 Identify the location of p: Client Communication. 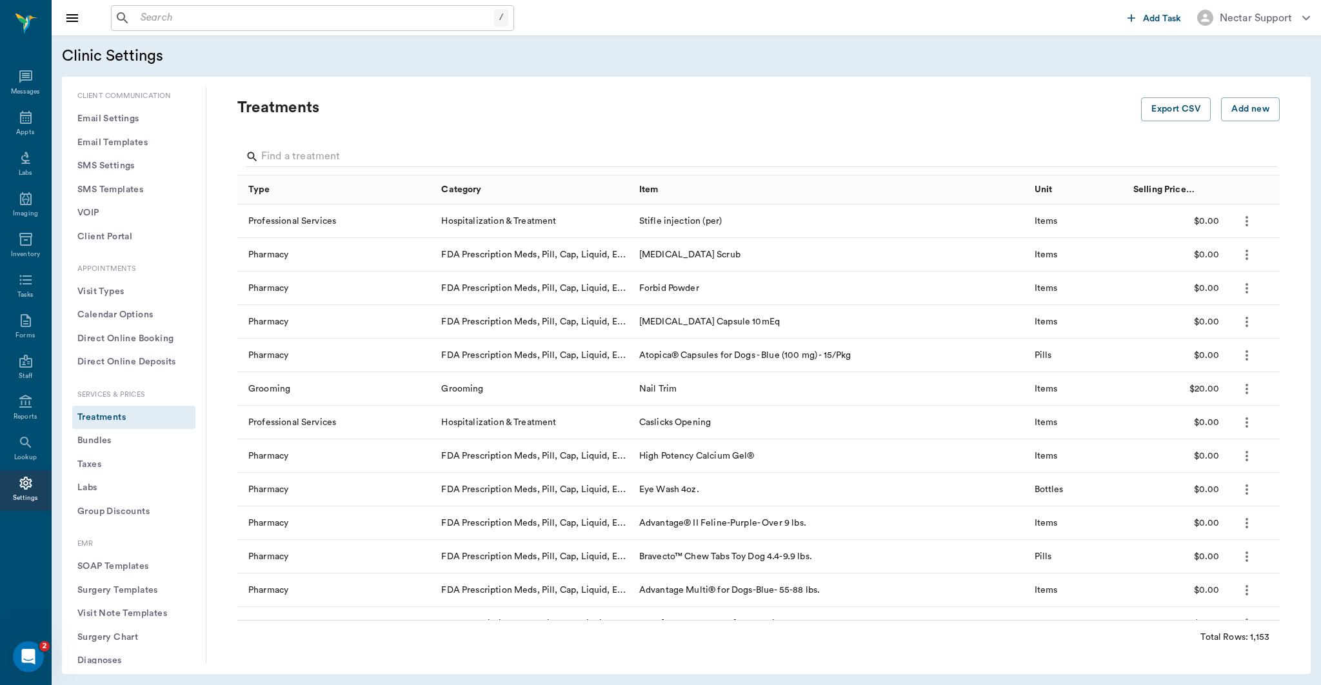
(133, 96).